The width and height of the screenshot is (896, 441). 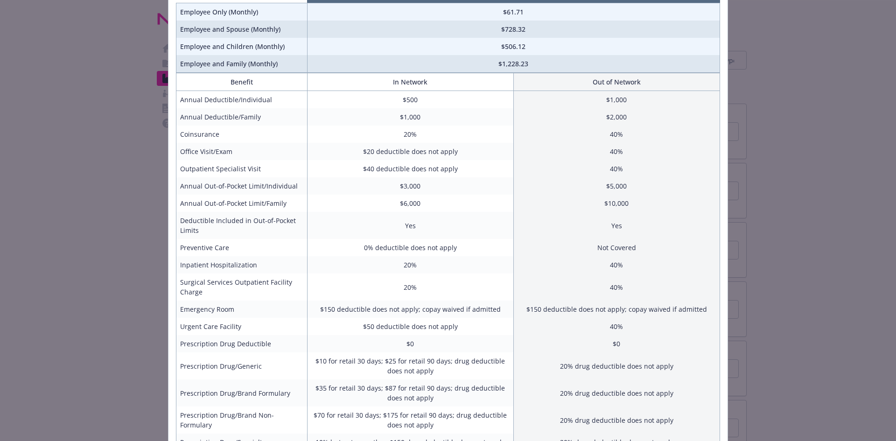 I want to click on td: Annual Deductible/Individual, so click(x=242, y=100).